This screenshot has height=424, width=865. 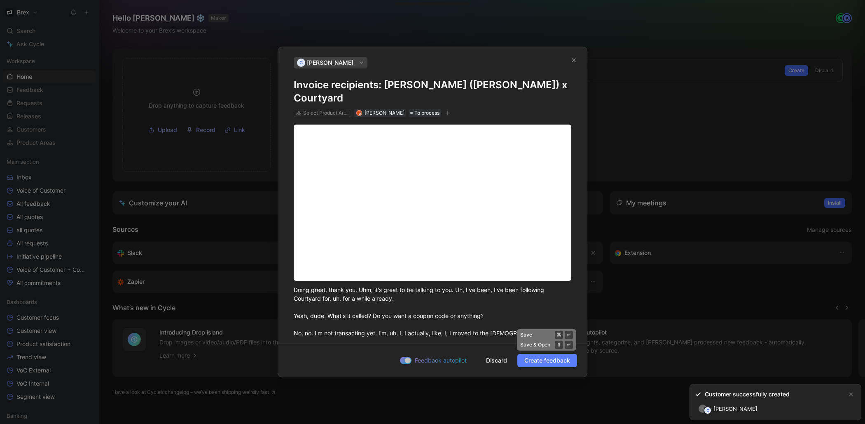 I want to click on div: To process, so click(x=425, y=113).